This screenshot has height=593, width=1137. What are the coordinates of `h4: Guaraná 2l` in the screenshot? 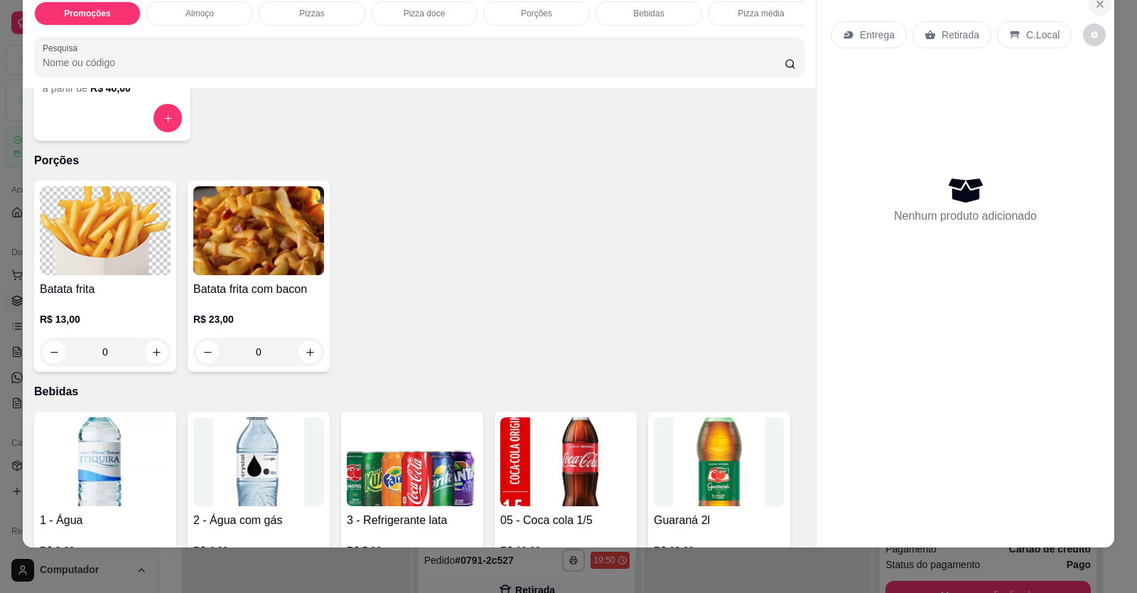 It's located at (719, 520).